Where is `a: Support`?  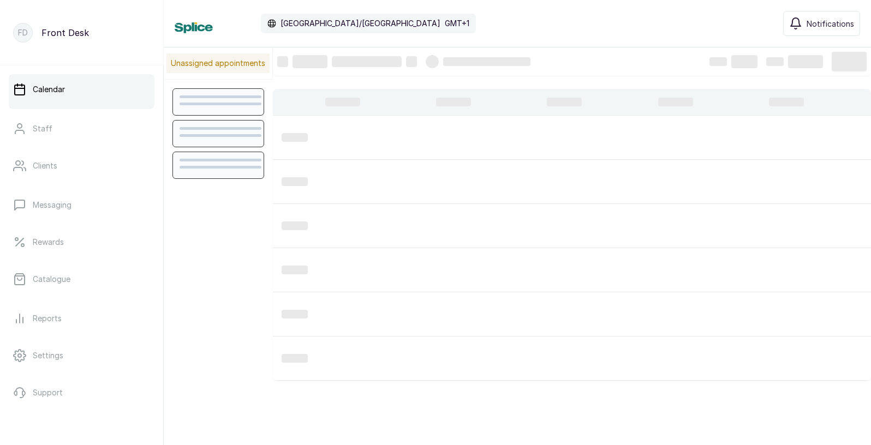 a: Support is located at coordinates (81, 393).